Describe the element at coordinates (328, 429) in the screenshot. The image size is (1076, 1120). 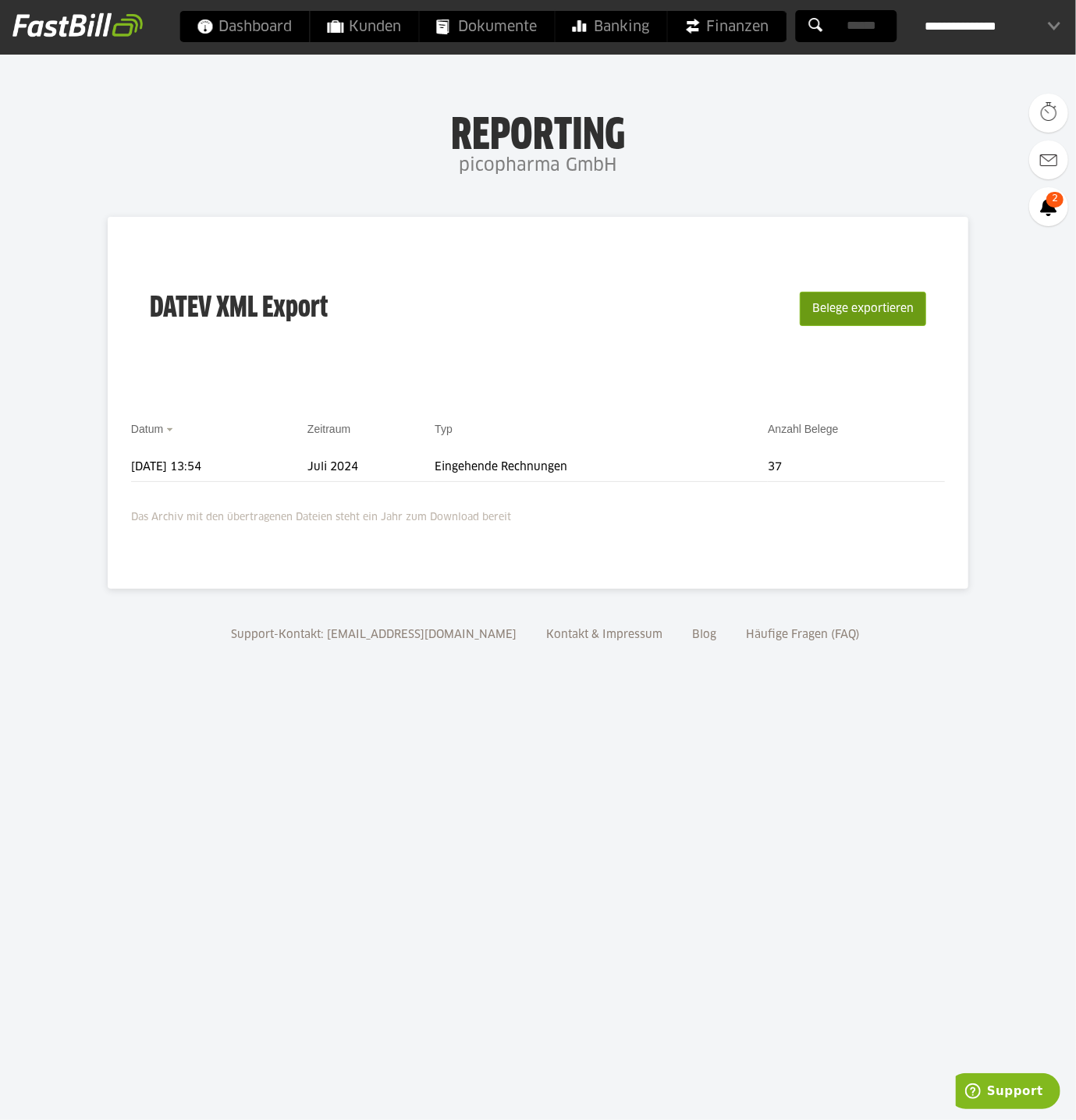
I see `a: Zeitraum` at that location.